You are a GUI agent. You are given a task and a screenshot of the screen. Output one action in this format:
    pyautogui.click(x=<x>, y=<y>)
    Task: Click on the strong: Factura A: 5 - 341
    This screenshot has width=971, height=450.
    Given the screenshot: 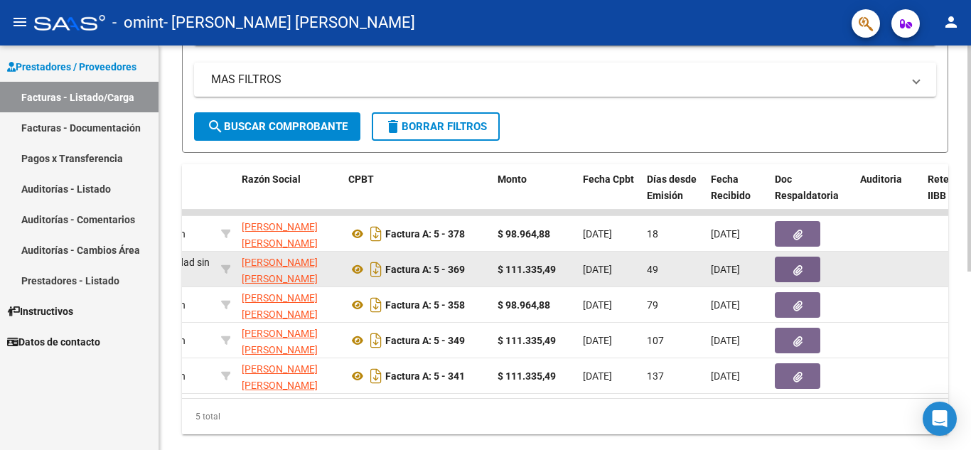 What is the action you would take?
    pyautogui.click(x=425, y=376)
    